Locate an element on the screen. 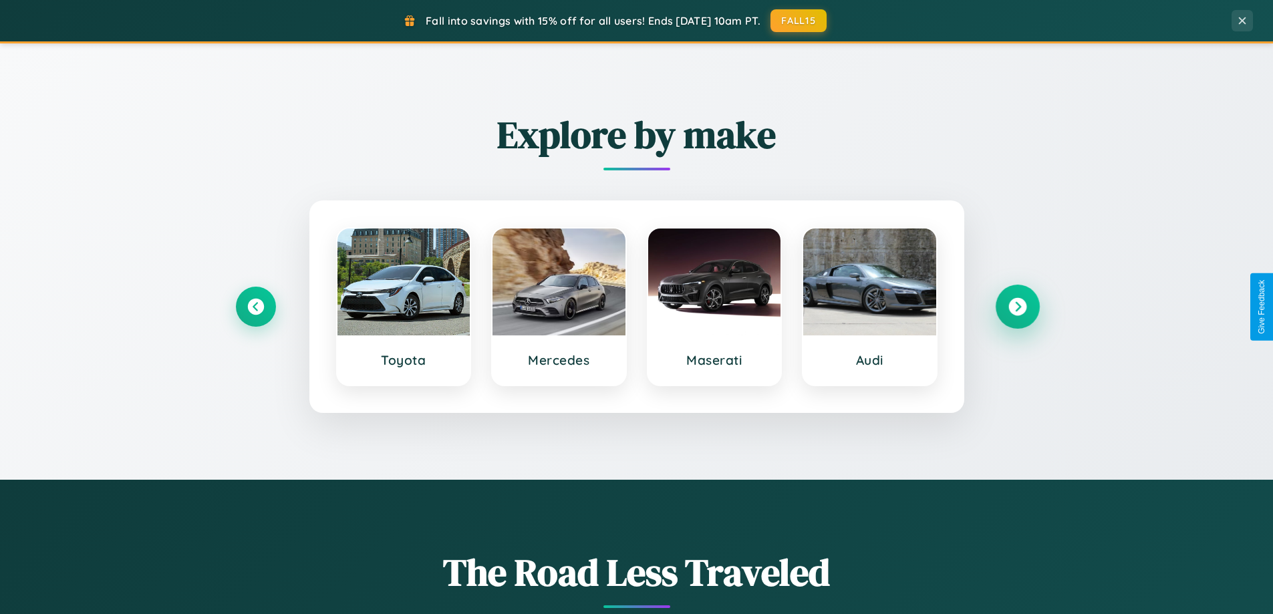 This screenshot has width=1273, height=614. h3: Audi is located at coordinates (869, 360).